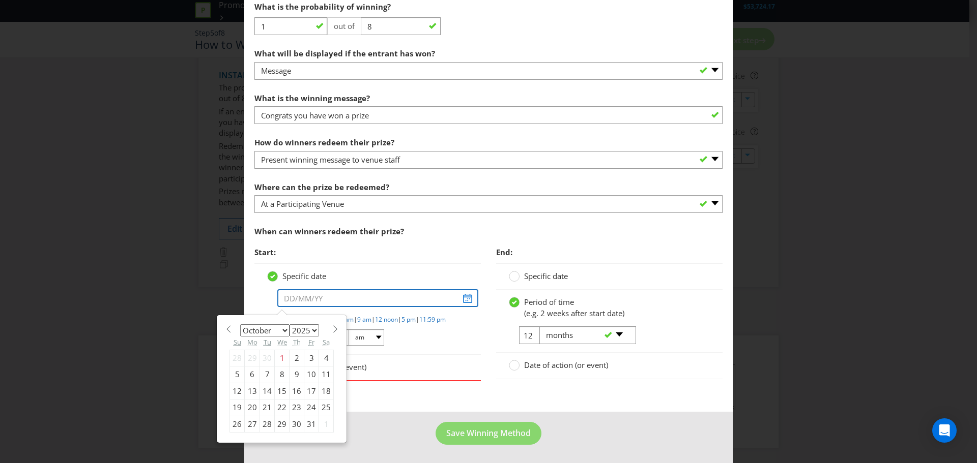  I want to click on div: 8, so click(282, 375).